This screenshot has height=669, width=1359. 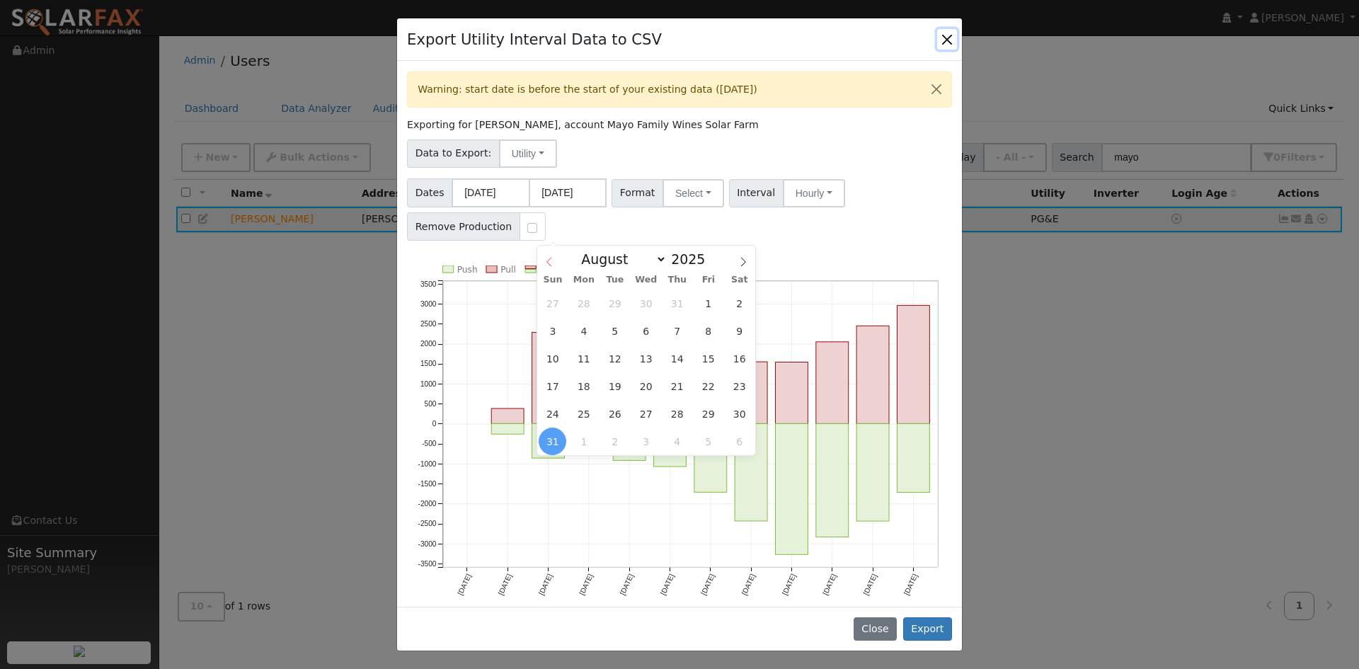 I want to click on button: Hourly, so click(x=814, y=193).